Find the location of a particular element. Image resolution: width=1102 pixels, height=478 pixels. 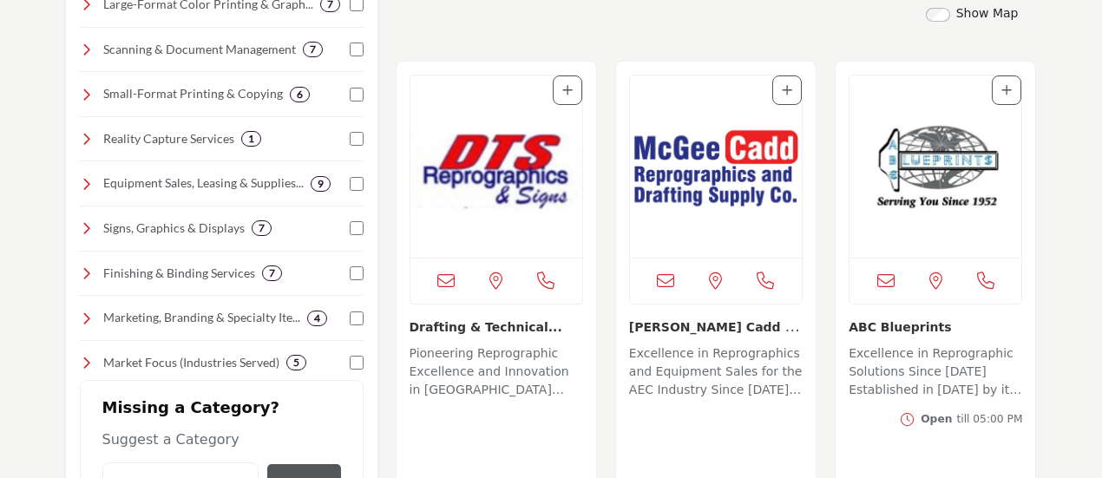

input: Select Equipment Sales, Leasing & Supplies checkbox is located at coordinates (357, 184).